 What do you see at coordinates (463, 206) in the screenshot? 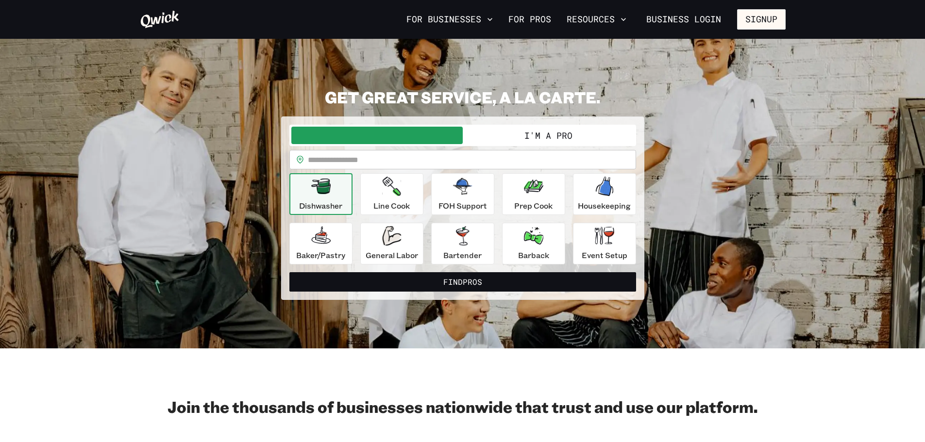
I see `p: FOH Support` at bounding box center [463, 206].